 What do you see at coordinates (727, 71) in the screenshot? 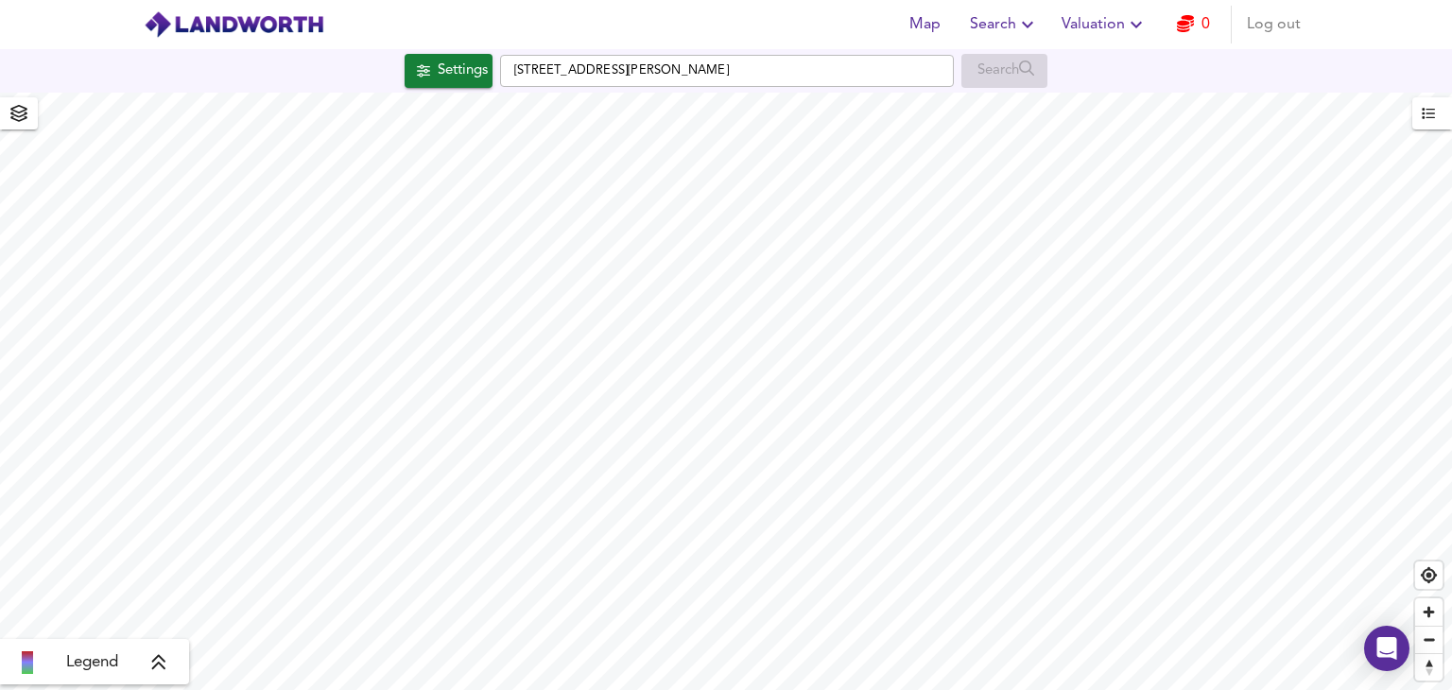
I see `input: Enter a location...` at bounding box center [727, 71].